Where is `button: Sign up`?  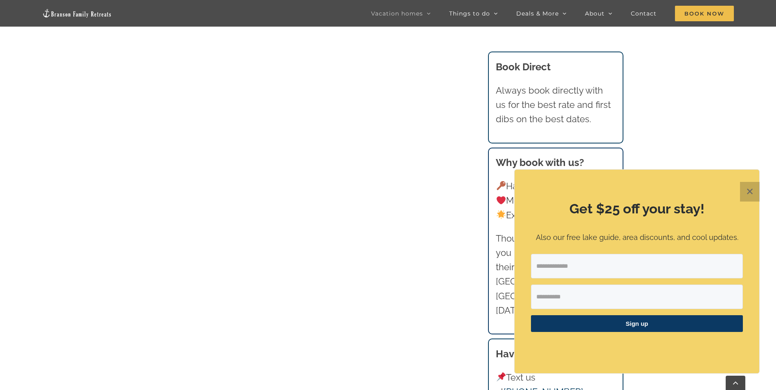
button: Sign up is located at coordinates (637, 324).